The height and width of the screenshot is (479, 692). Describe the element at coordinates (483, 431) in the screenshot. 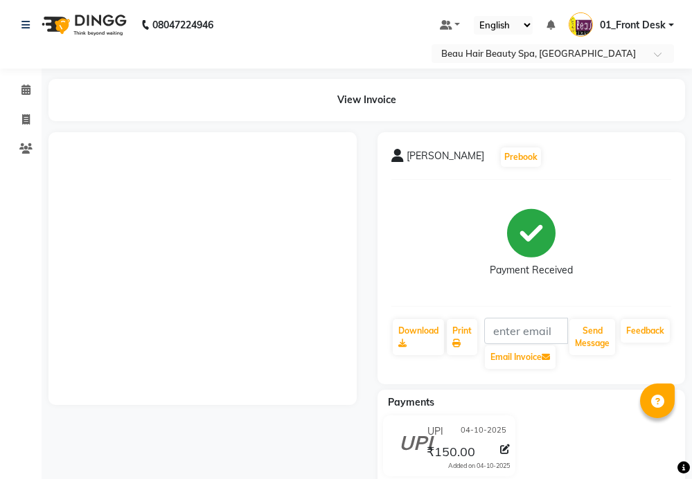

I see `span: 04-10-2025` at that location.